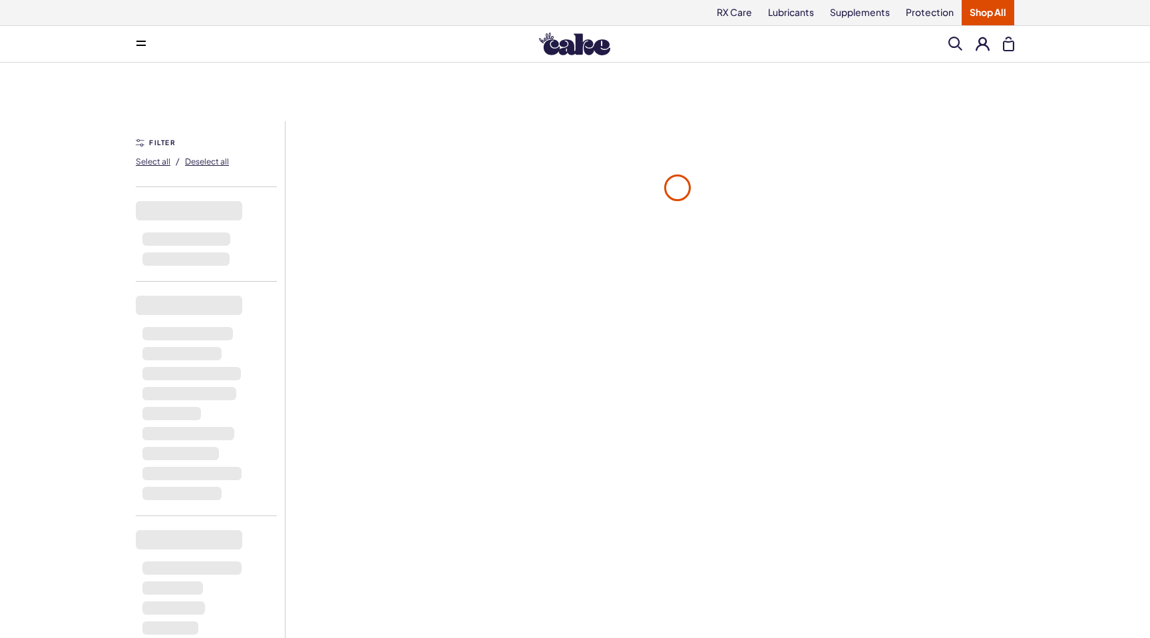 The width and height of the screenshot is (1150, 638). What do you see at coordinates (207, 161) in the screenshot?
I see `button: Deselect all` at bounding box center [207, 161].